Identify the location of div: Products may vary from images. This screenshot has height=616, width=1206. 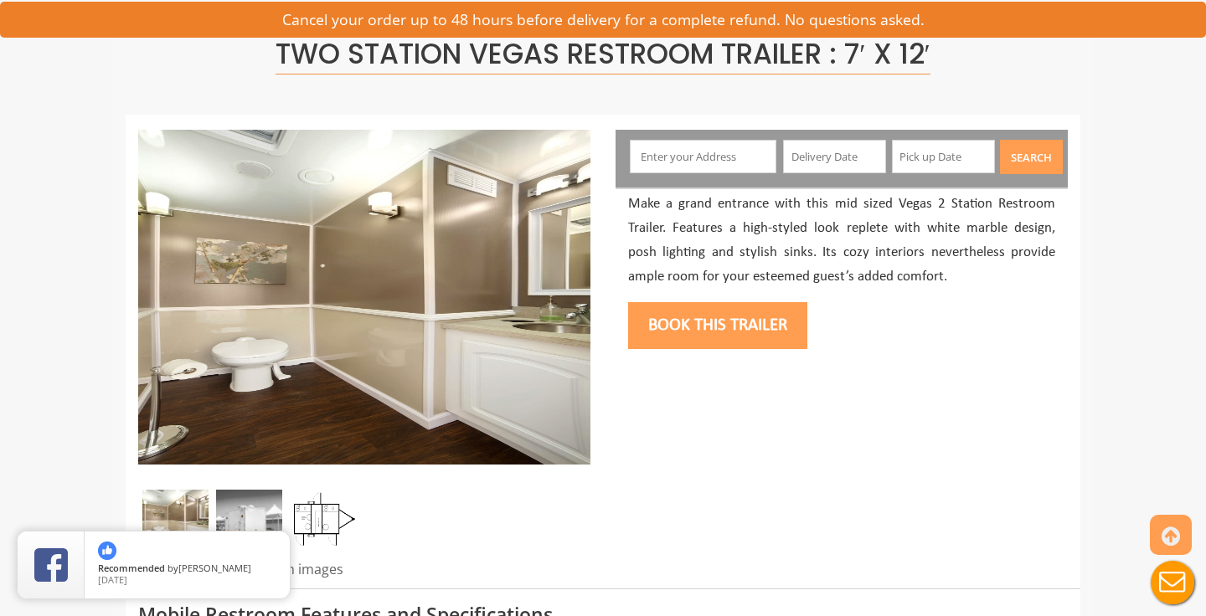
(364, 575).